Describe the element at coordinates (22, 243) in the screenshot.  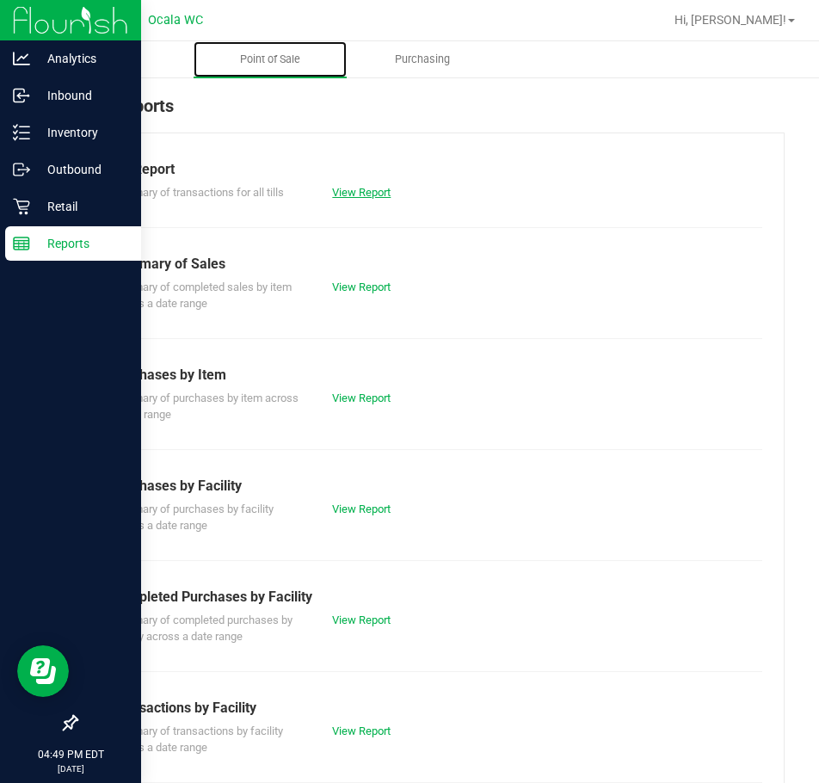
I see `inline-svg: Reports` at that location.